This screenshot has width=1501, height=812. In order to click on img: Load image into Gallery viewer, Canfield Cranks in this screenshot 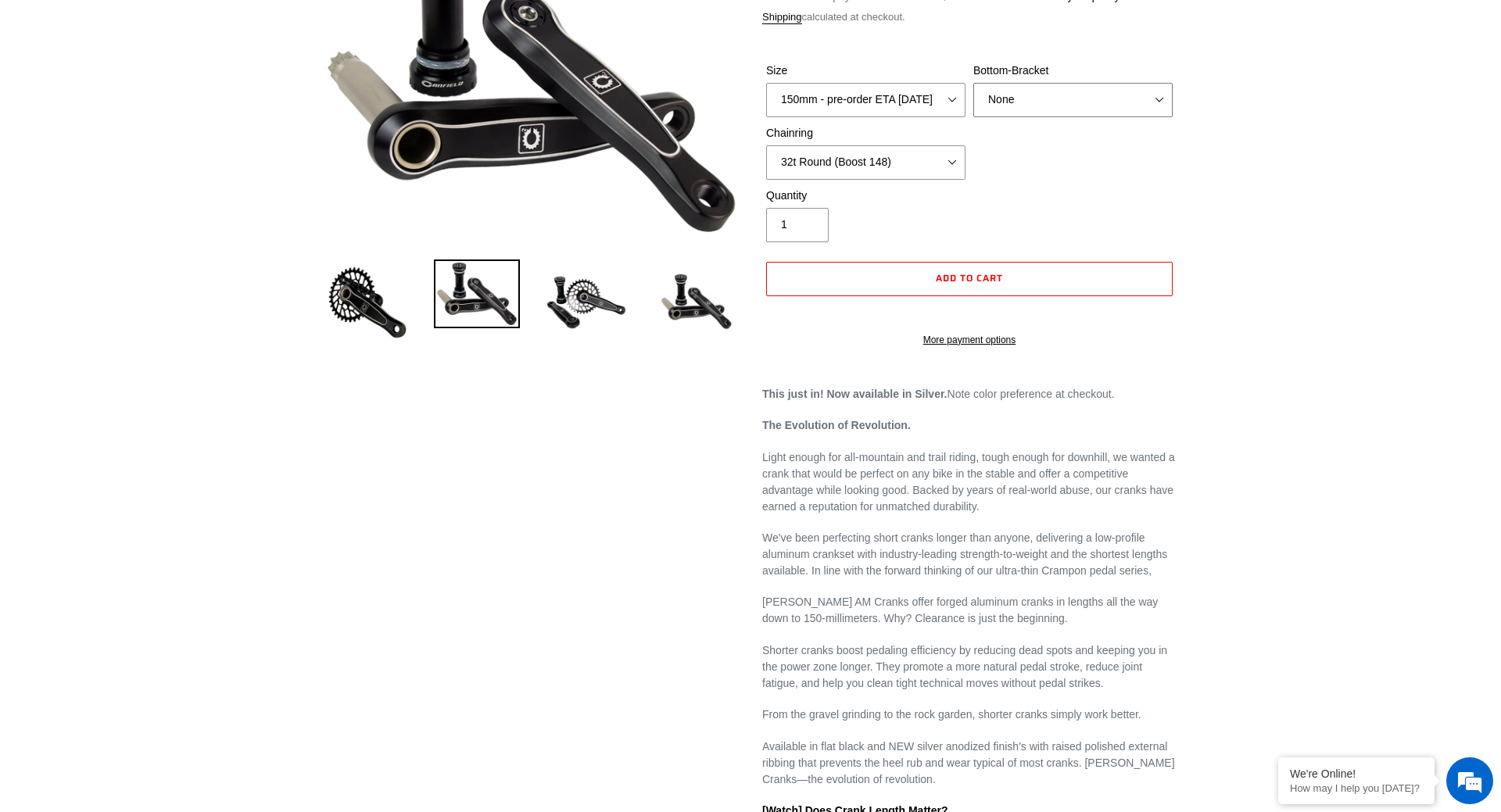, I will do `click(477, 294)`.